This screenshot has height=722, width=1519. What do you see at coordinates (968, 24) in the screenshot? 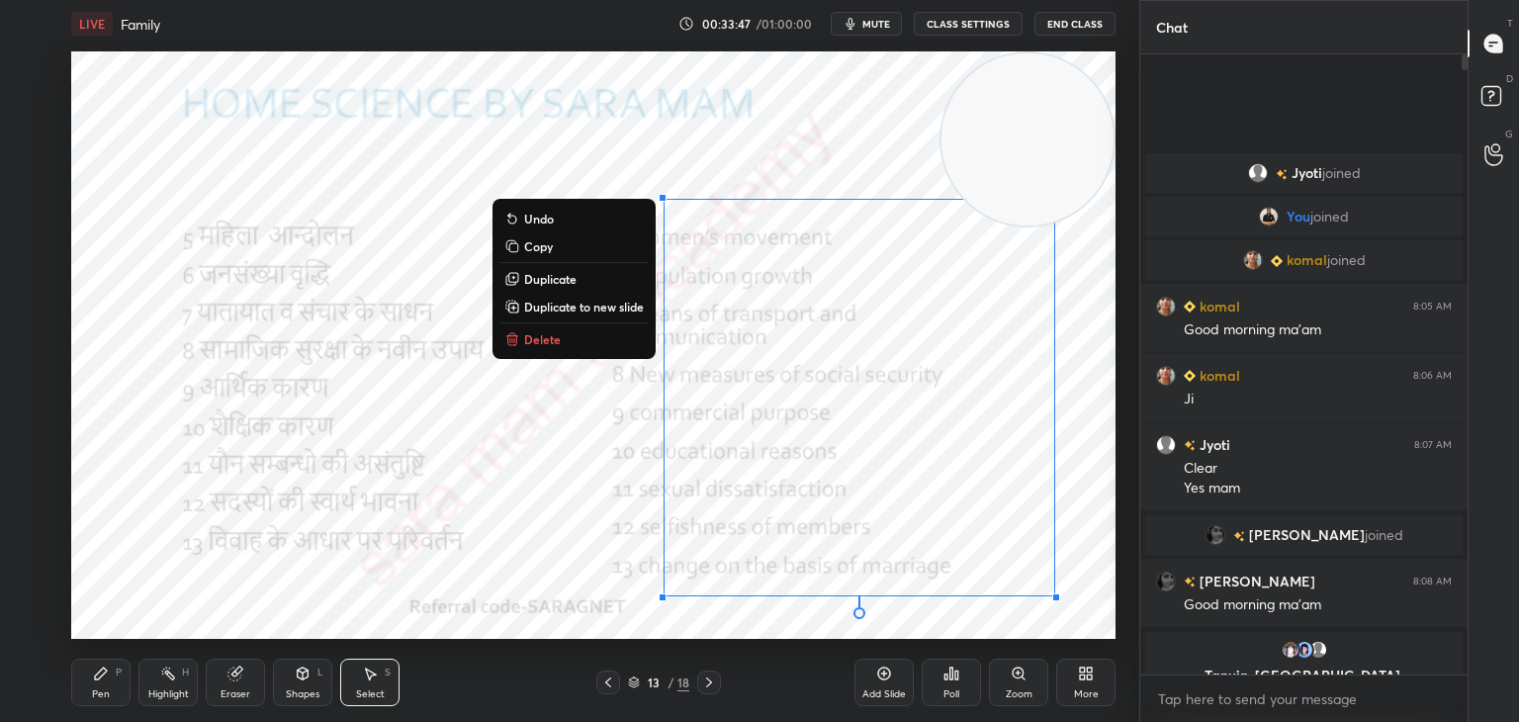
I see `button: CLASS SETTINGS` at bounding box center [968, 24].